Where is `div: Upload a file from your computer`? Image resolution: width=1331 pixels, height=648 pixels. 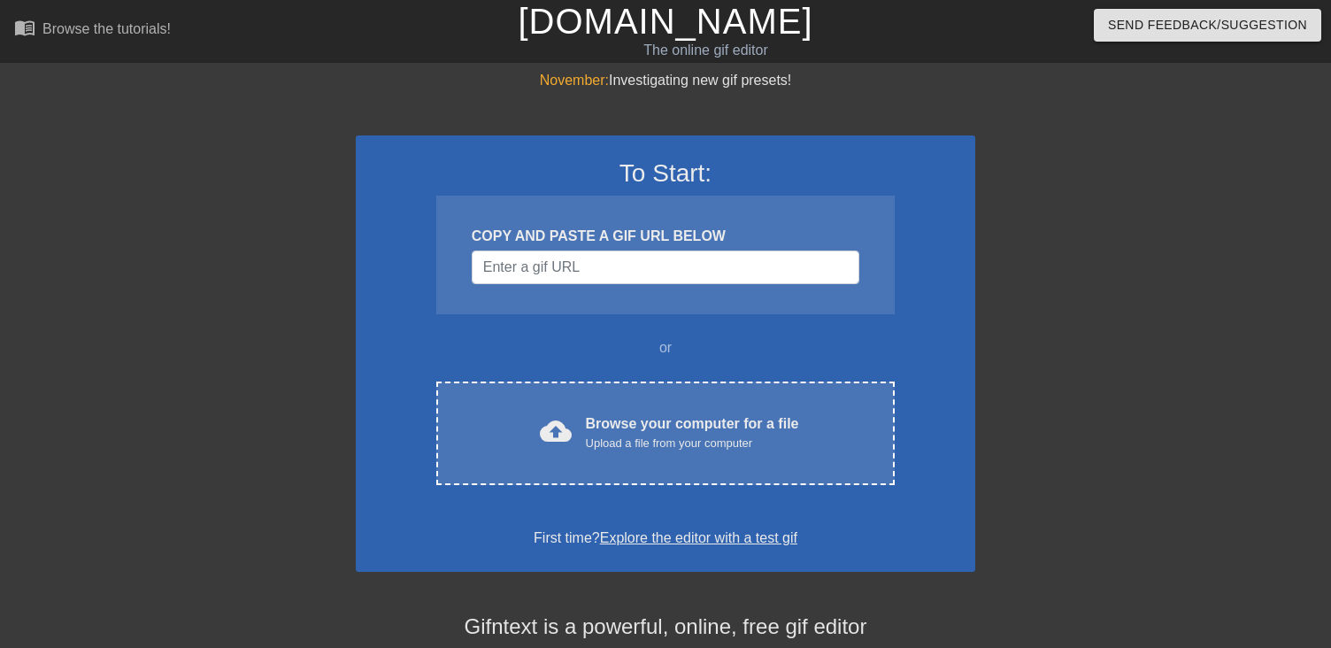 div: Upload a file from your computer is located at coordinates (692, 443).